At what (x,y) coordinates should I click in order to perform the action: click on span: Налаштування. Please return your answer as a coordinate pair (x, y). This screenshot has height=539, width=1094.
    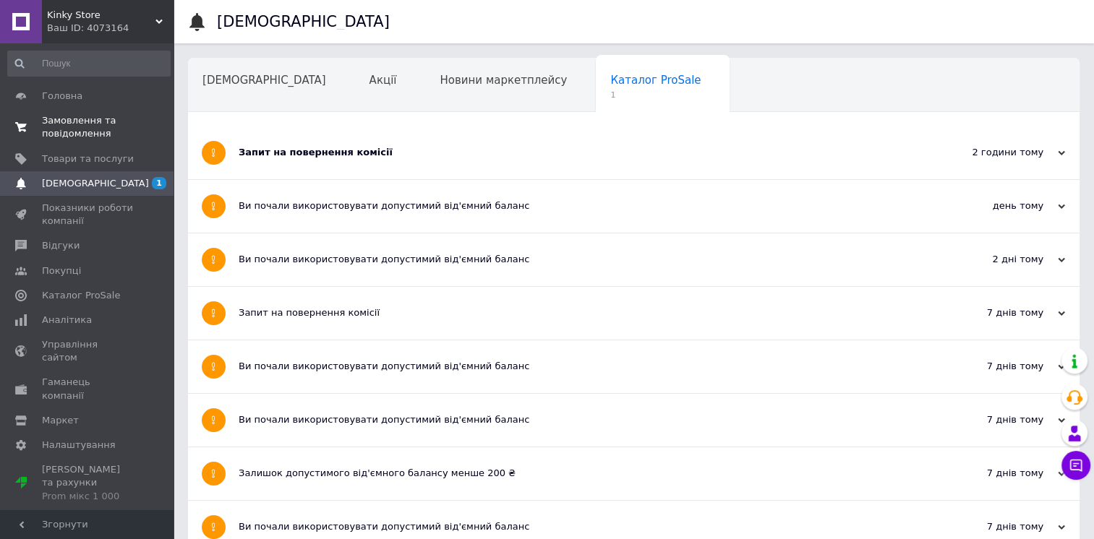
    Looking at the image, I should click on (79, 445).